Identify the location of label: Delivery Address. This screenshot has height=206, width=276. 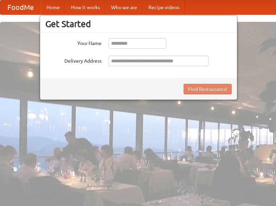
(73, 60).